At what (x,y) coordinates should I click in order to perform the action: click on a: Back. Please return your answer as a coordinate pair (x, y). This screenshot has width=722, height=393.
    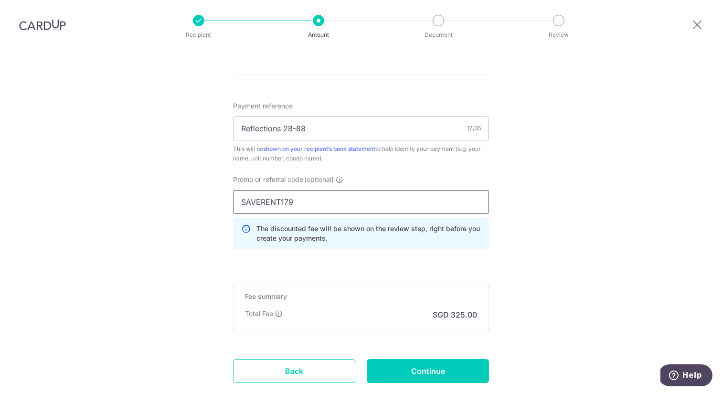
    Looking at the image, I should click on (294, 371).